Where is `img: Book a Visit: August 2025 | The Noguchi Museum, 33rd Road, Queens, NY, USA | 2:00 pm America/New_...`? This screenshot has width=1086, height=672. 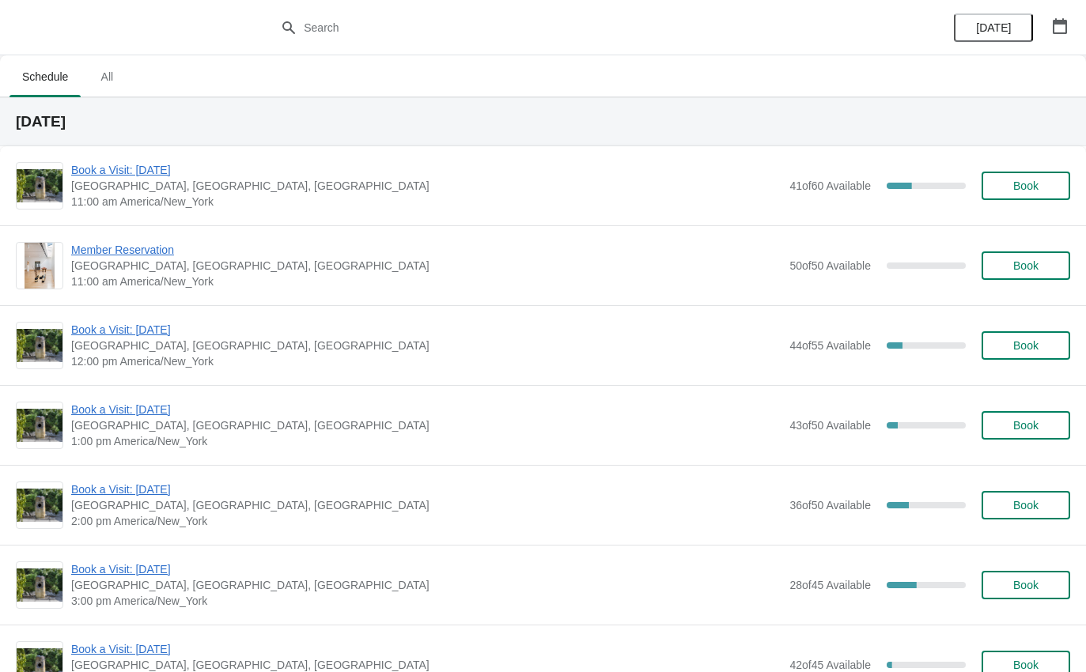 img: Book a Visit: August 2025 | The Noguchi Museum, 33rd Road, Queens, NY, USA | 2:00 pm America/New_... is located at coordinates (40, 506).